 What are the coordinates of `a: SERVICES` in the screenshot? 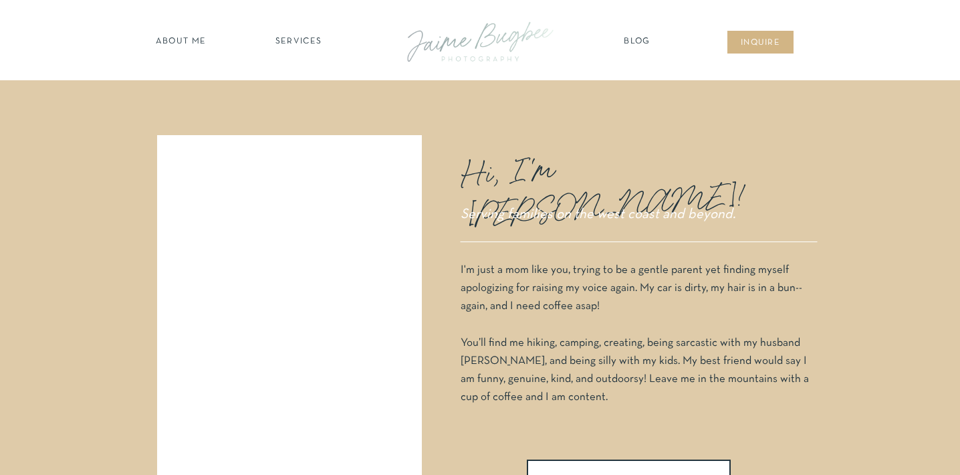 It's located at (298, 42).